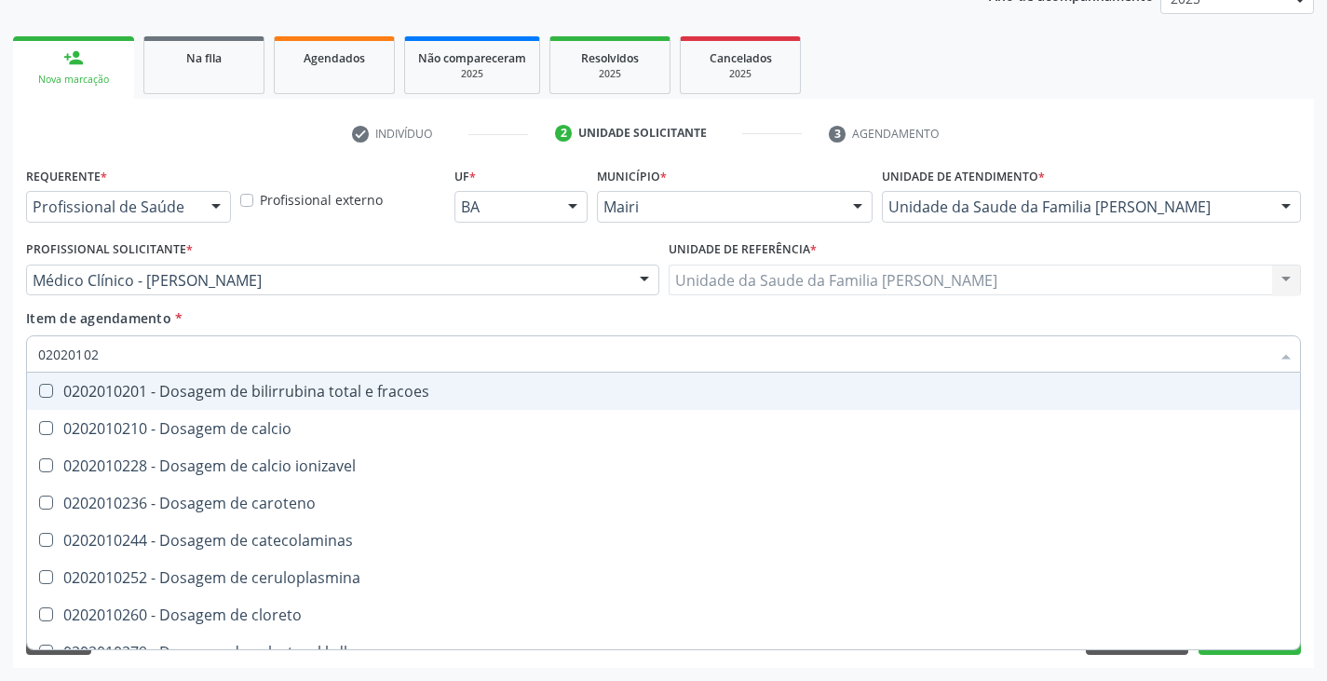  I want to click on div: 0202010244 - Dosagem de catecolaminas, so click(663, 540).